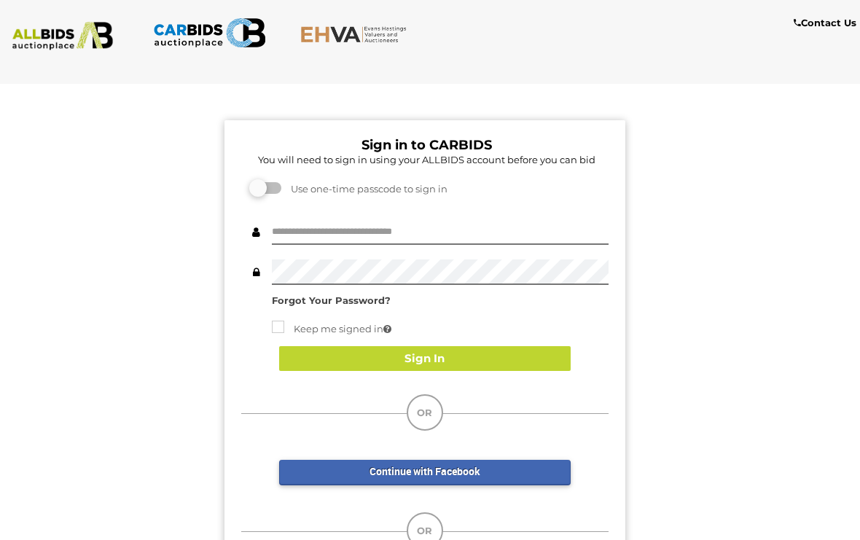  What do you see at coordinates (425, 359) in the screenshot?
I see `button: Sign In` at bounding box center [425, 359].